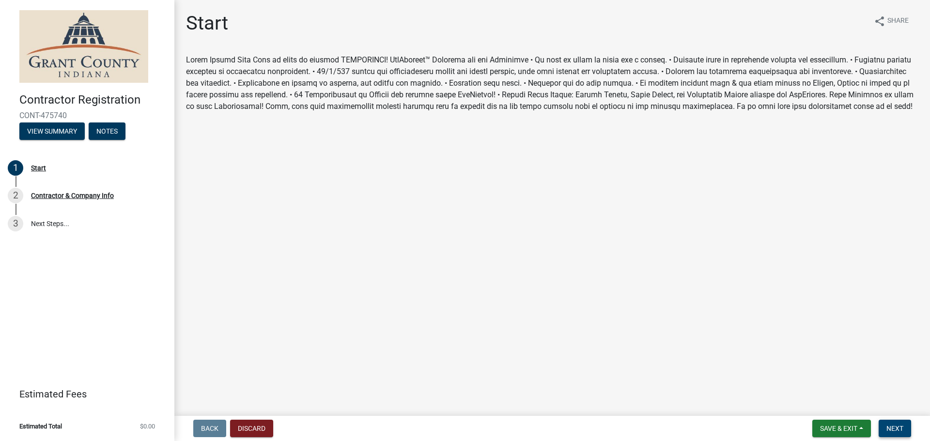  Describe the element at coordinates (84, 47) in the screenshot. I see `img: Grant County, Indiana` at that location.